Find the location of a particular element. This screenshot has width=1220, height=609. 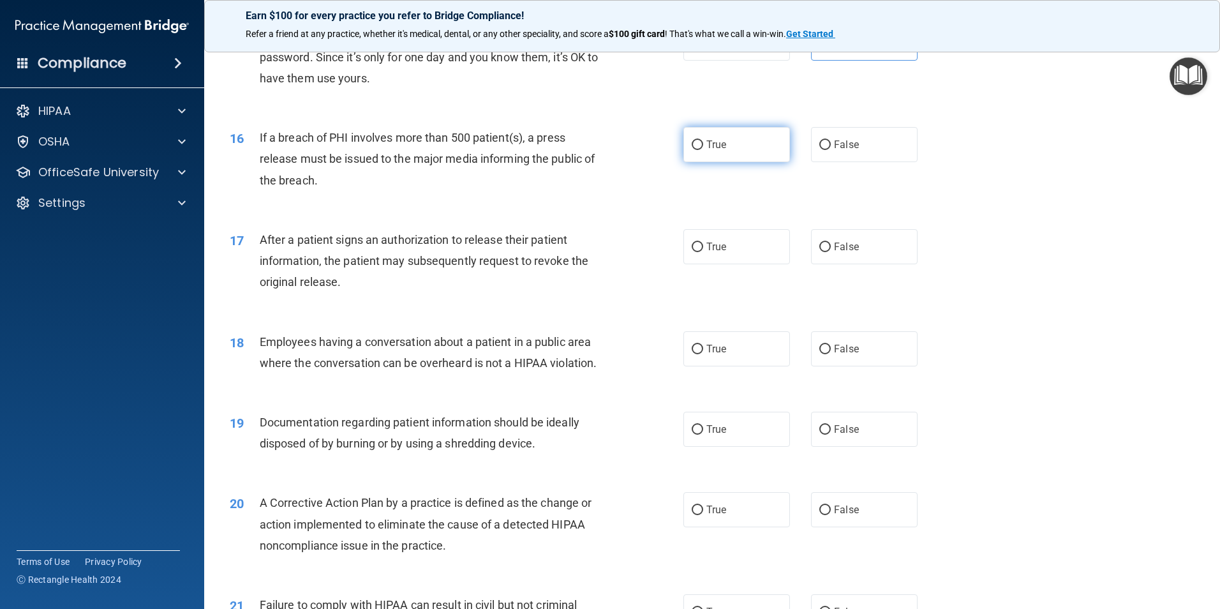

a: HIPAA is located at coordinates (100, 111).